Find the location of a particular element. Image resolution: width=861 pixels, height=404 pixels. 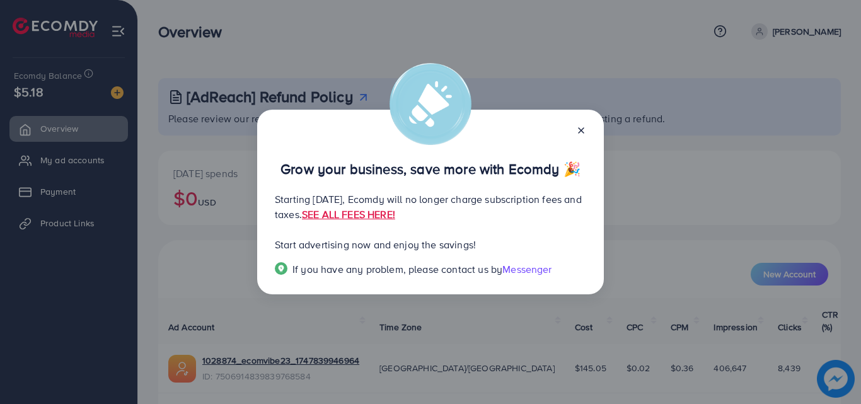

img: alert is located at coordinates (431, 104).